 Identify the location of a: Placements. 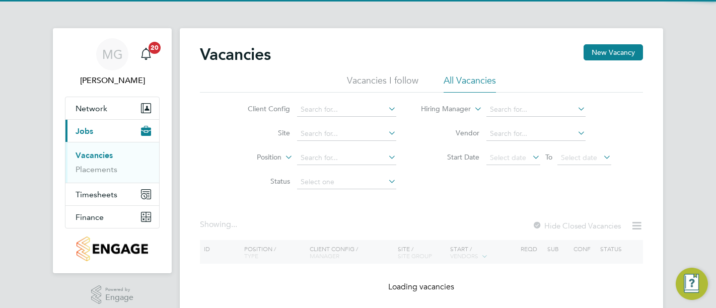
(96, 169).